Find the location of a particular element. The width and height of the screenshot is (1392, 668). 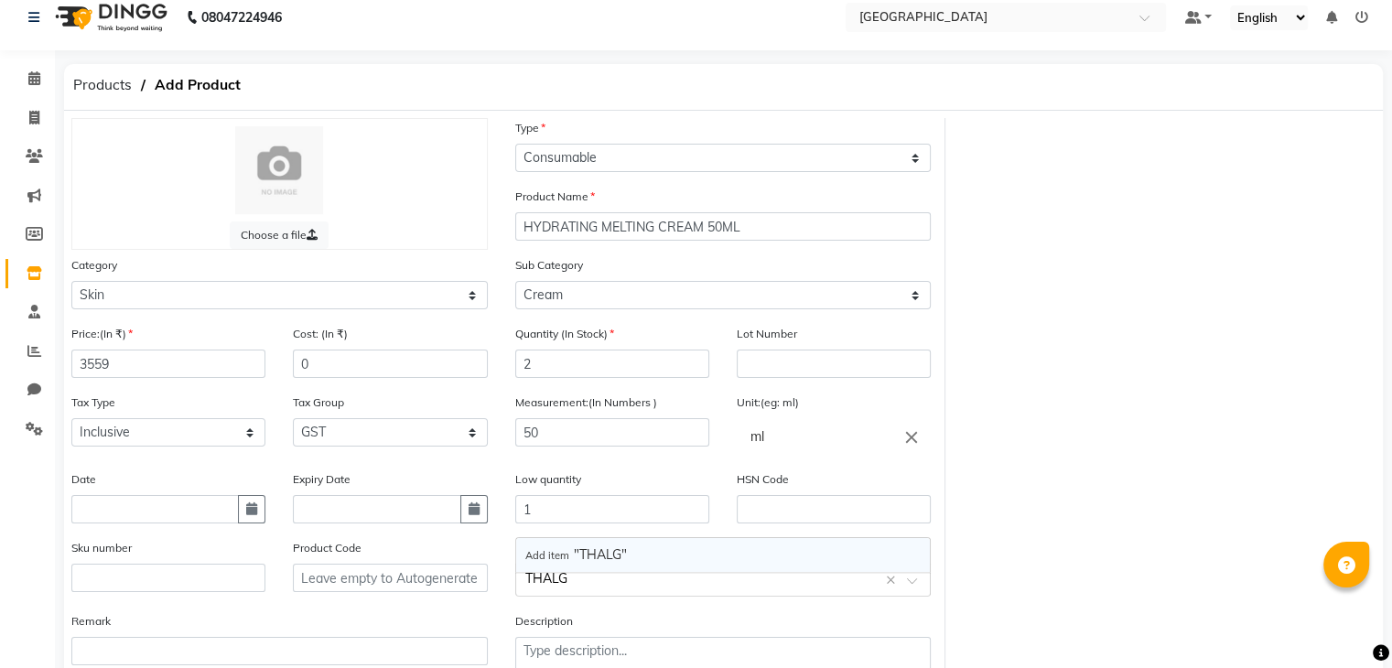

label: Tax Type is located at coordinates (93, 403).